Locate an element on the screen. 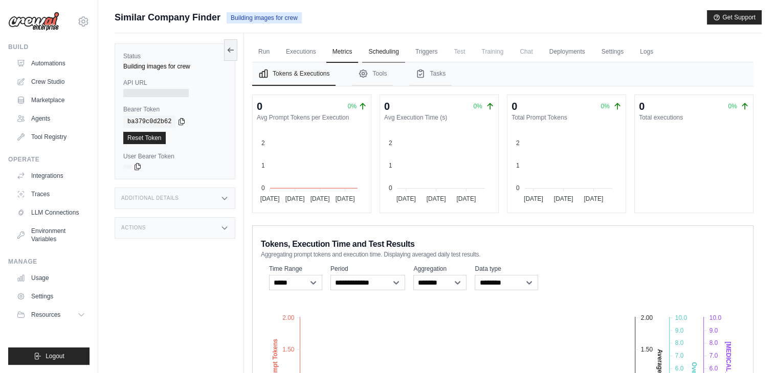 The height and width of the screenshot is (373, 778). label: API URL is located at coordinates (175, 83).